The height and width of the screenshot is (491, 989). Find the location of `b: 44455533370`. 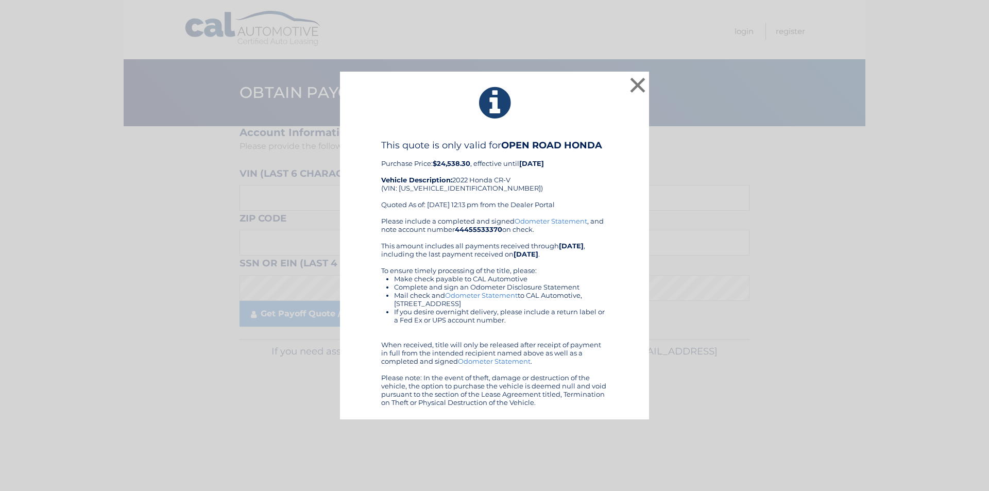

b: 44455533370 is located at coordinates (478, 229).